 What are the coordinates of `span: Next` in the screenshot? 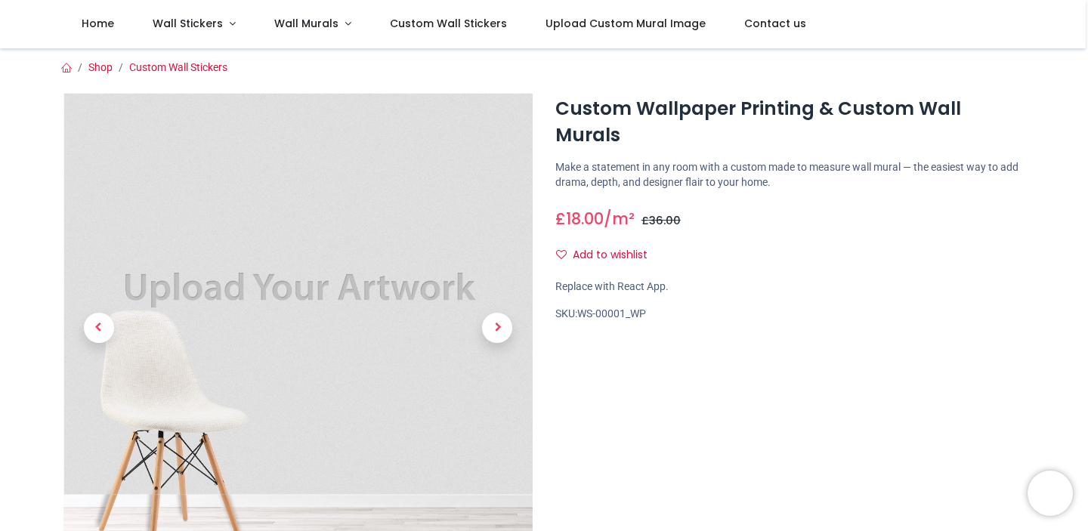 It's located at (497, 328).